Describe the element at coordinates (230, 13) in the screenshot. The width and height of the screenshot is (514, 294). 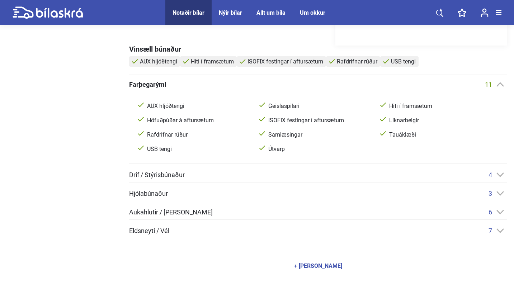
I see `div: Nýir bílar` at that location.